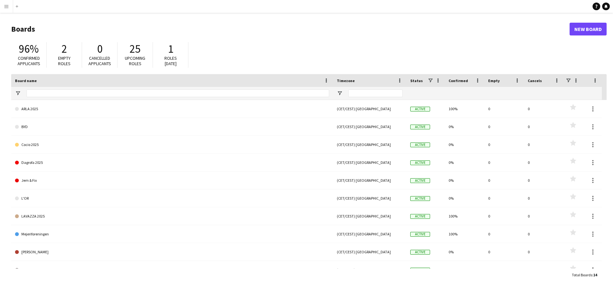 Image resolution: width=613 pixels, height=291 pixels. What do you see at coordinates (172, 127) in the screenshot?
I see `a: BYD` at bounding box center [172, 127].